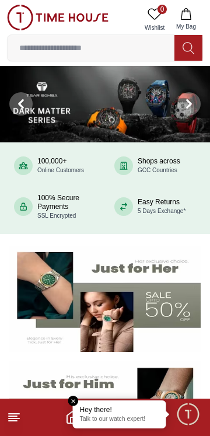  Describe the element at coordinates (105, 299) in the screenshot. I see `a: Women's Watches Banner` at that location.